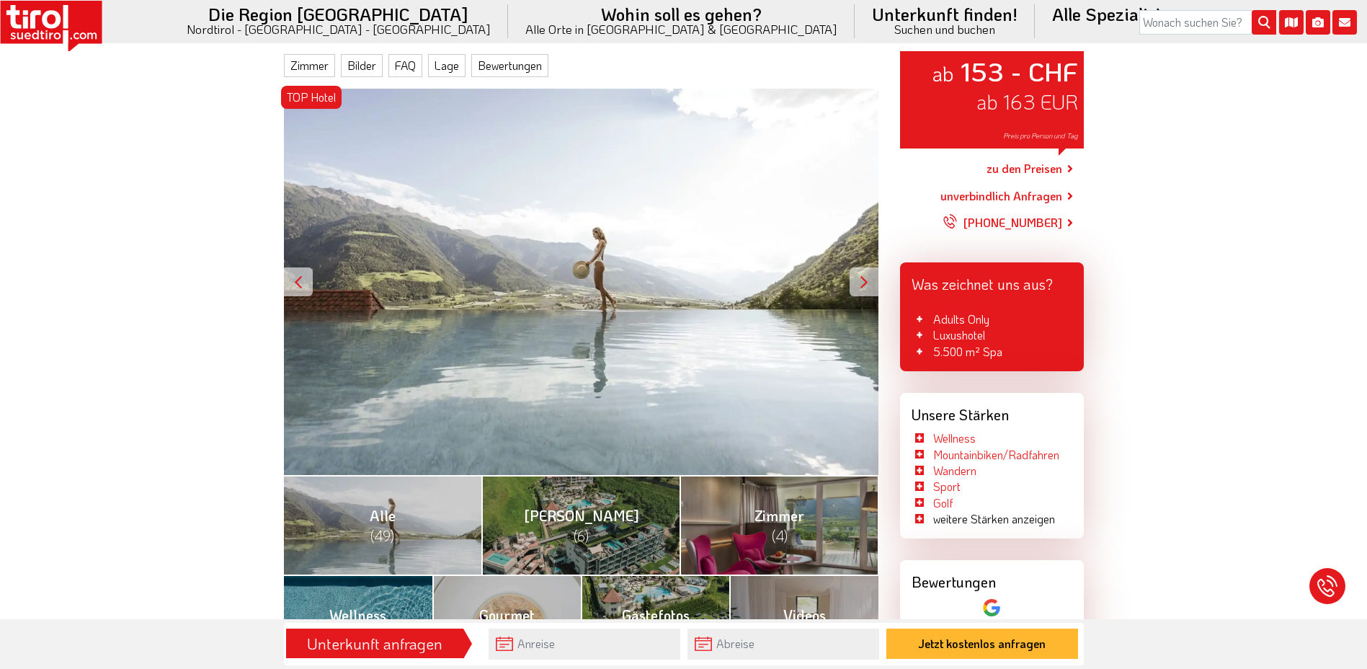 Image resolution: width=1367 pixels, height=669 pixels. I want to click on input: Anreise, so click(584, 643).